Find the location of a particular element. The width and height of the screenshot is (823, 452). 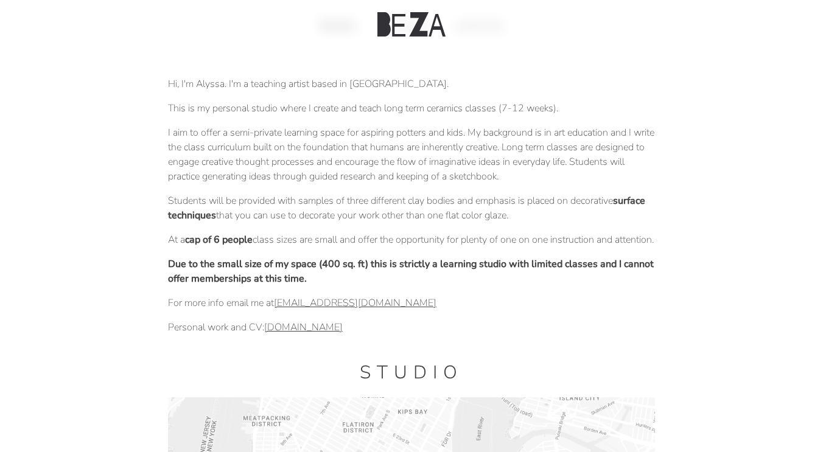

p: At a class sizes are small and offer the opportunity for plenty of one on one instruction and att... is located at coordinates (411, 240).